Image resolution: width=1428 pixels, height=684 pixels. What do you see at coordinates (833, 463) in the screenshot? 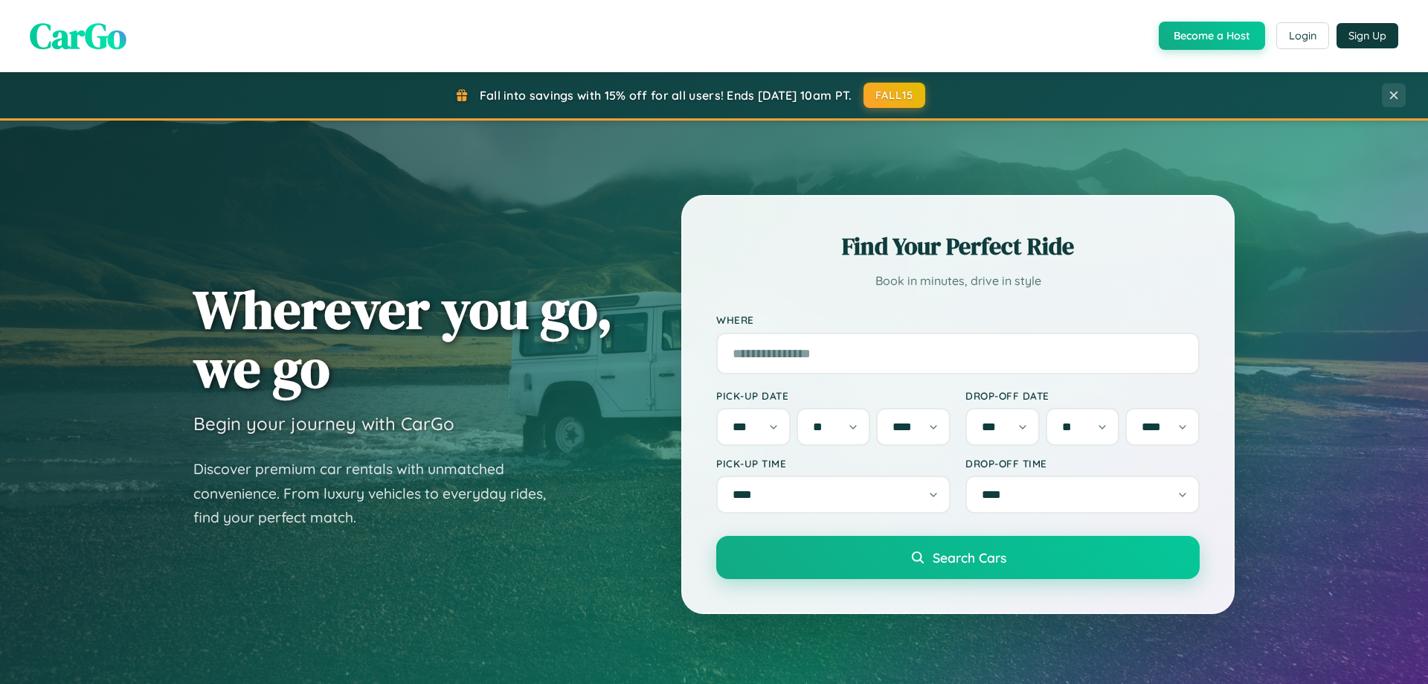
I see `label: Pick-up Time` at bounding box center [833, 463].